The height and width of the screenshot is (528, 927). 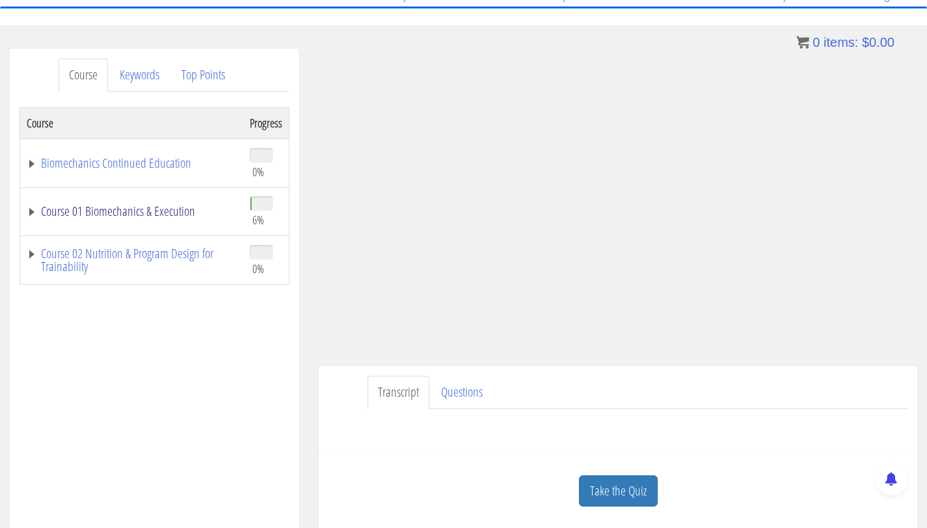 I want to click on th: Course, so click(x=132, y=123).